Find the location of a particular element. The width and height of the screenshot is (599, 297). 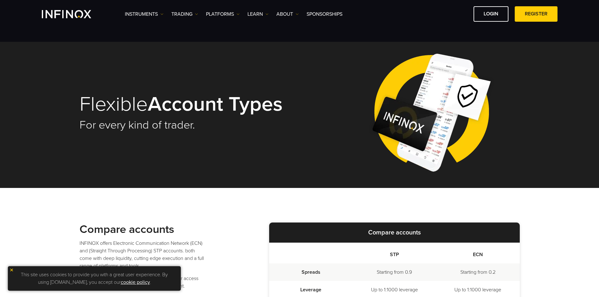

td: Starting from 0.2 is located at coordinates (478, 272).